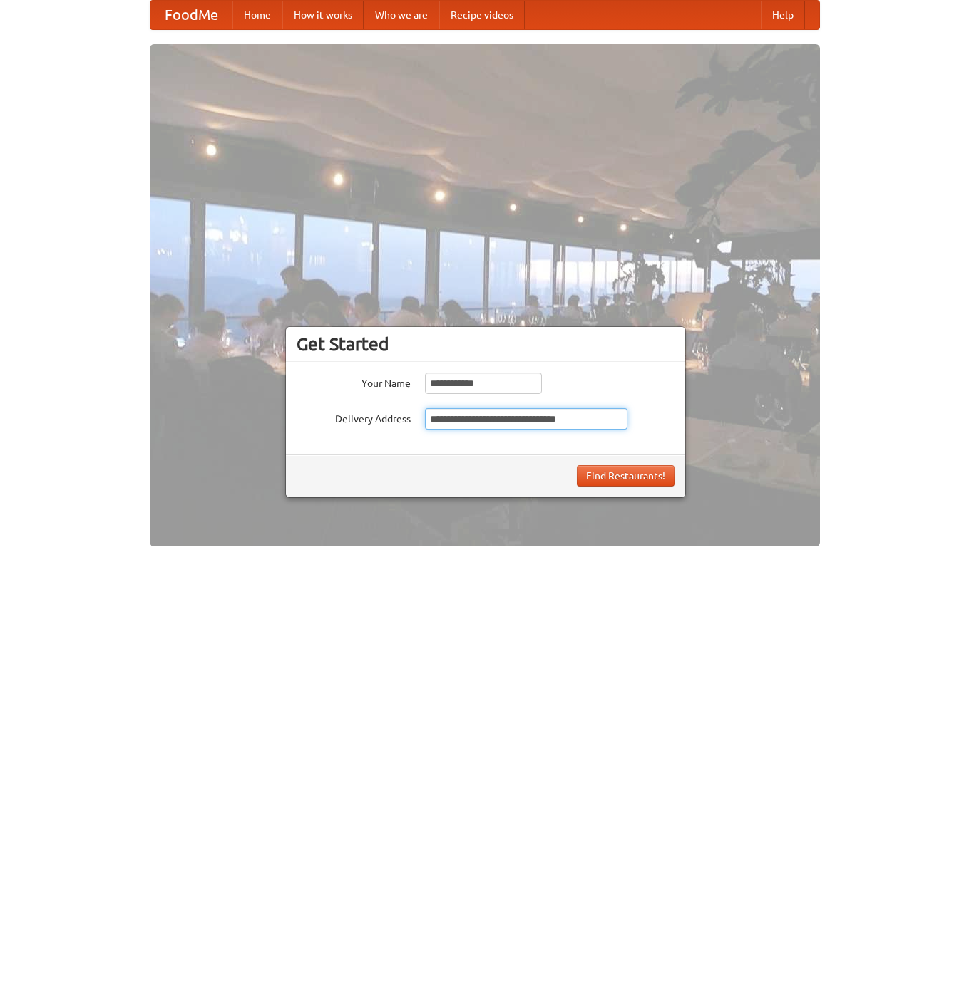 The image size is (969, 1008). Describe the element at coordinates (354, 417) in the screenshot. I see `label: Delivery Address` at that location.